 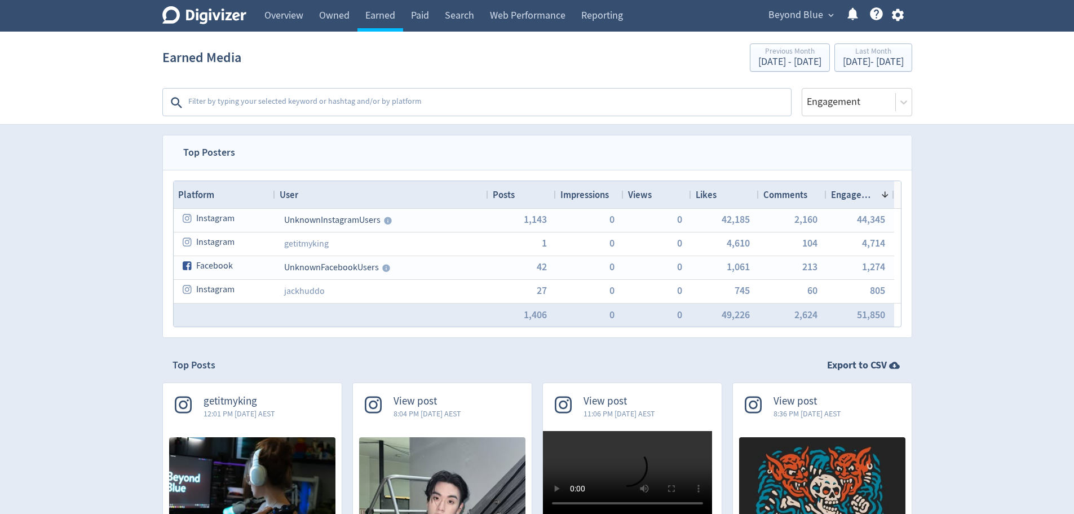 I want to click on button: 213, so click(x=810, y=267).